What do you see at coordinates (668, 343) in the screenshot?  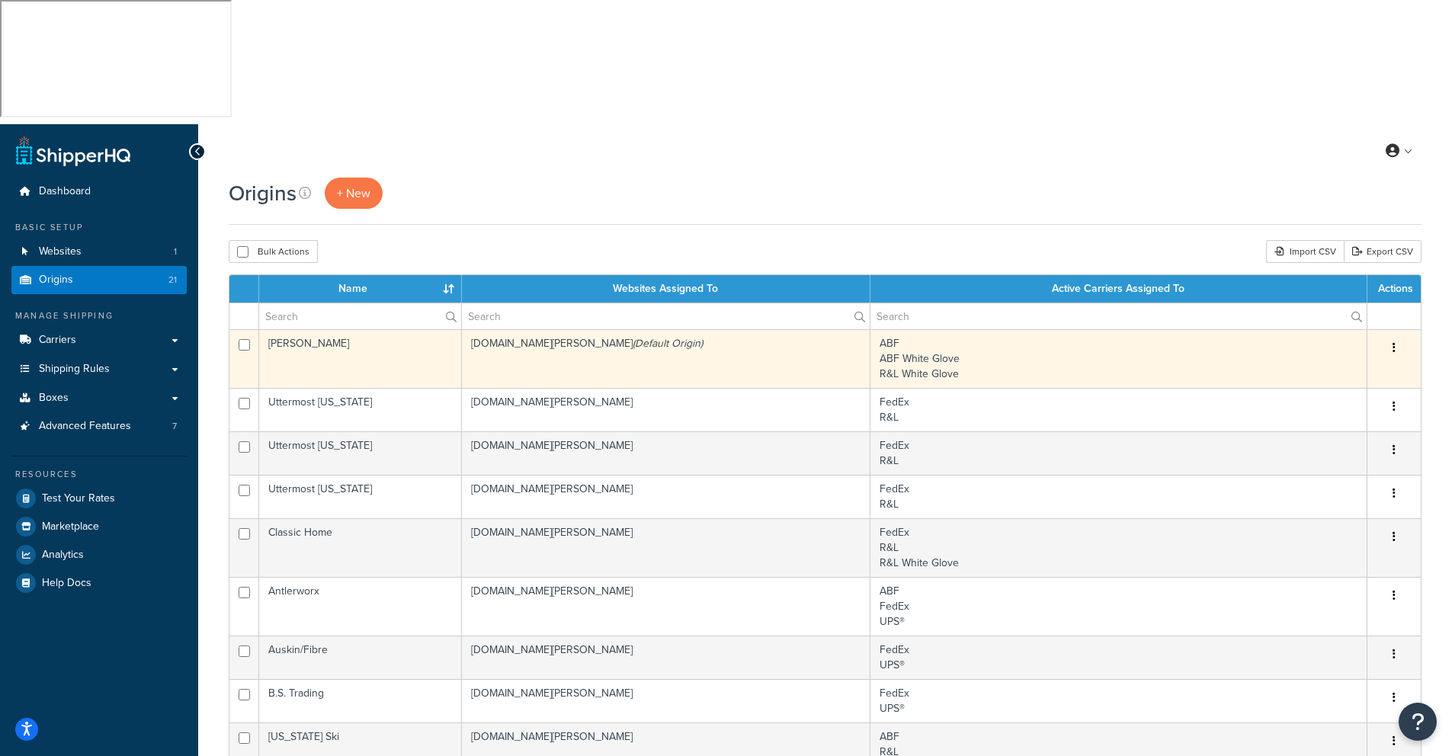 I see `i: (Default Origin)` at bounding box center [668, 343].